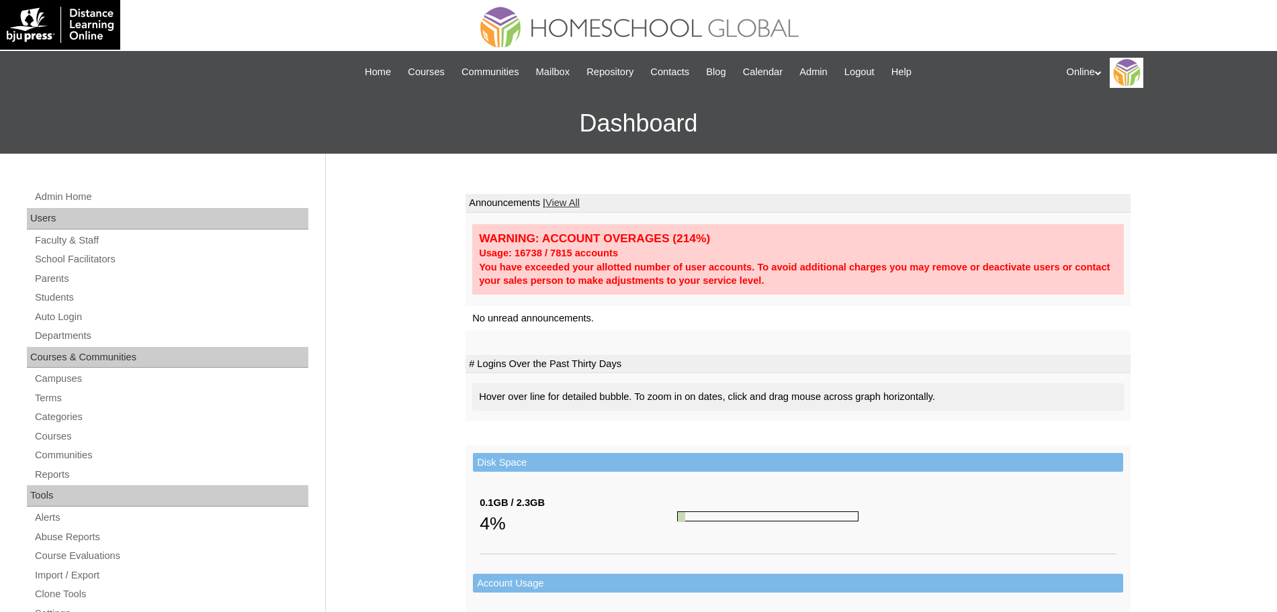 The width and height of the screenshot is (1277, 612). Describe the element at coordinates (610, 72) in the screenshot. I see `a: Repository` at that location.